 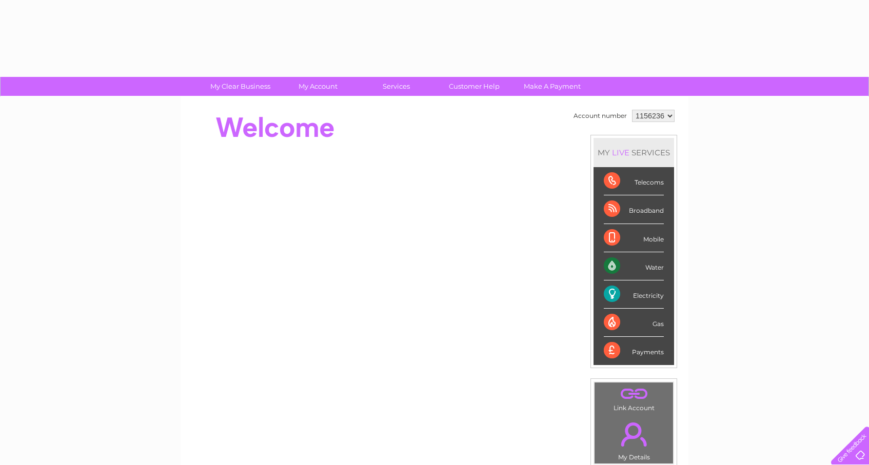 What do you see at coordinates (621, 152) in the screenshot?
I see `div: LIVE` at bounding box center [621, 152].